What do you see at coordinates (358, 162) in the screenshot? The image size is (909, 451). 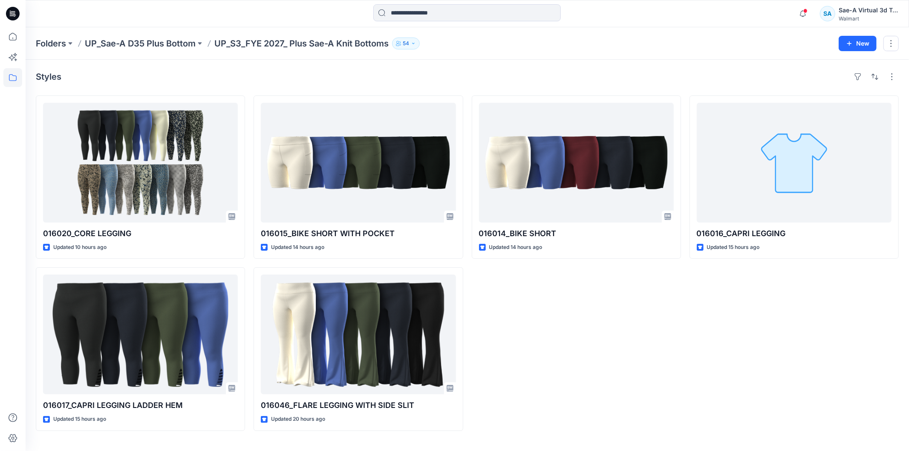 I see `a: 016015_BIKE SHORT WITH POCKET` at bounding box center [358, 162].